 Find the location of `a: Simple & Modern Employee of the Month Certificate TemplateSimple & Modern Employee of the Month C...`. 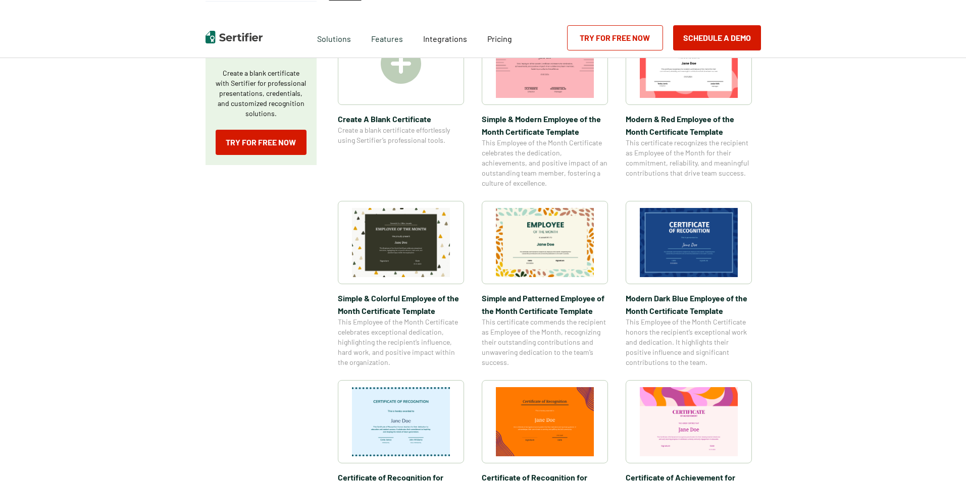

a: Simple & Modern Employee of the Month Certificate TemplateSimple & Modern Employee of the Month C... is located at coordinates (545, 105).